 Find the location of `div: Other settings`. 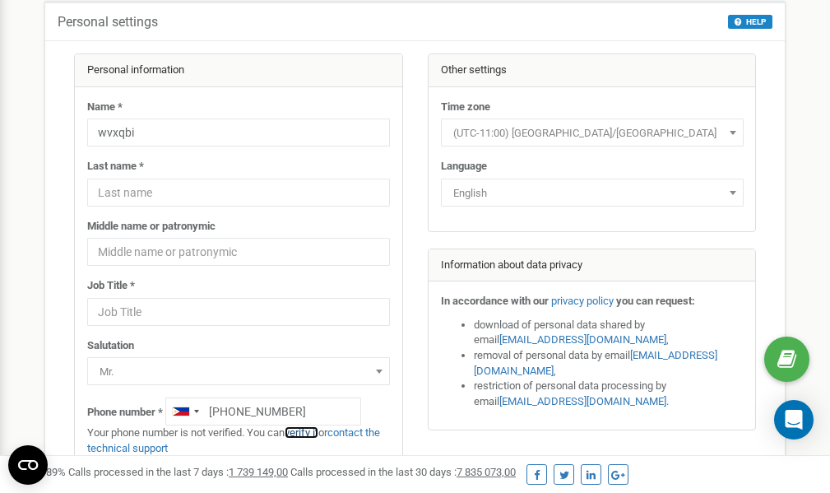

div: Other settings is located at coordinates (592, 71).